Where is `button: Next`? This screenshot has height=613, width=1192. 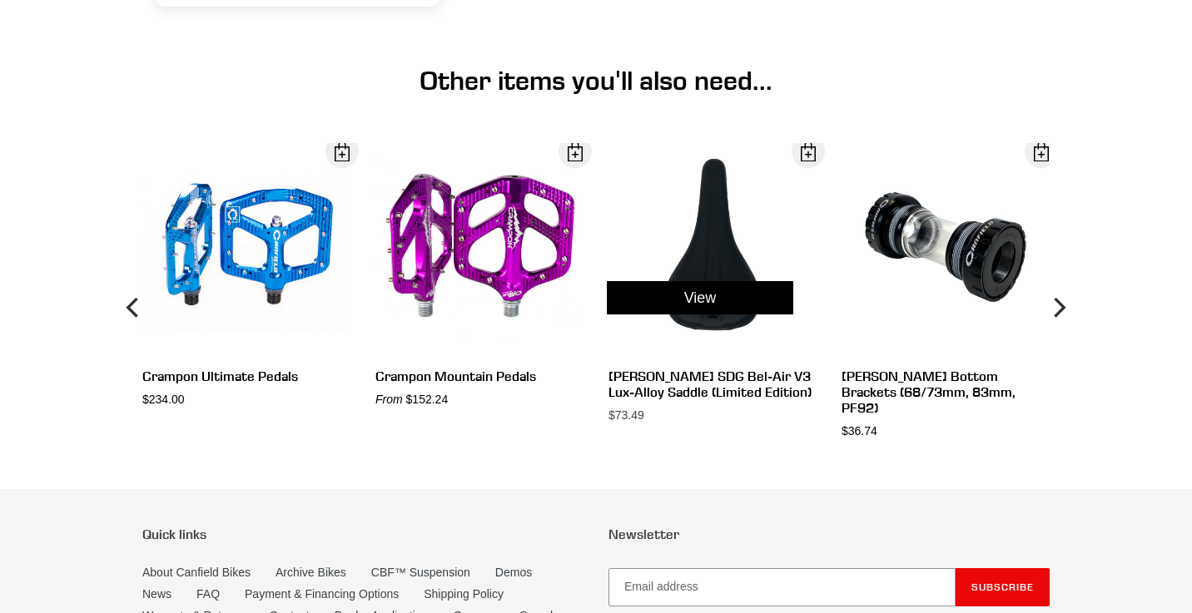
button: Next is located at coordinates (1058, 308).